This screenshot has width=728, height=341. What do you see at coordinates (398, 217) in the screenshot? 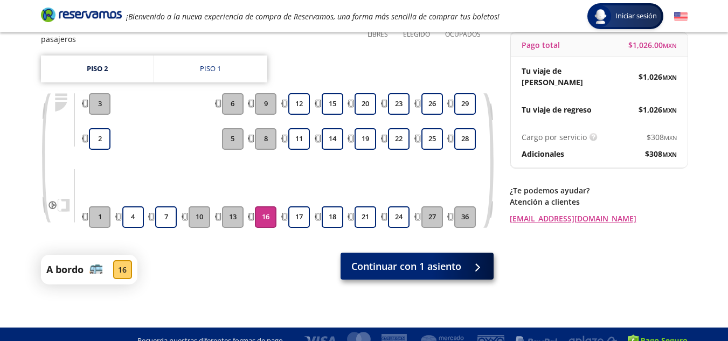
I see `button: 24` at bounding box center [398, 217].